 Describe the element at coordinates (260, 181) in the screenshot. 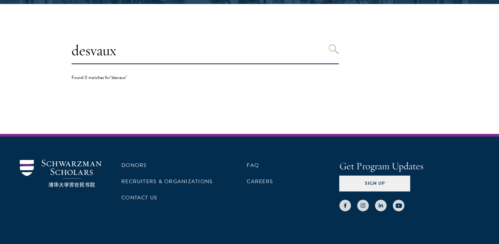

I see `a: Careers` at that location.